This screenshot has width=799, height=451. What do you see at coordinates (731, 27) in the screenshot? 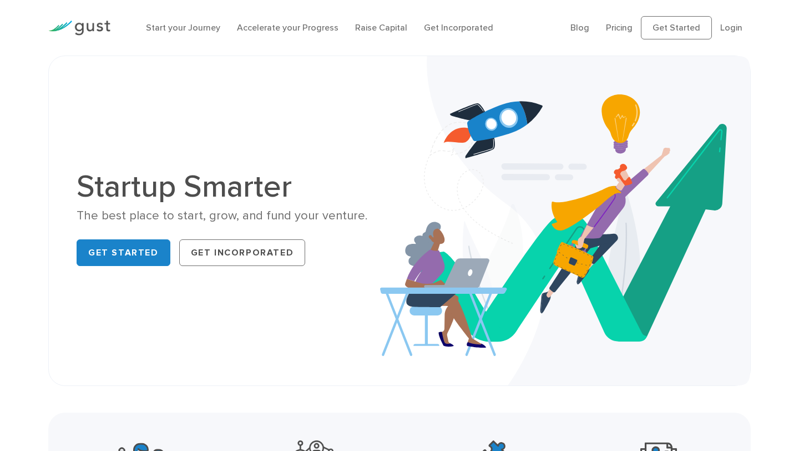
I see `a: Login` at bounding box center [731, 27].